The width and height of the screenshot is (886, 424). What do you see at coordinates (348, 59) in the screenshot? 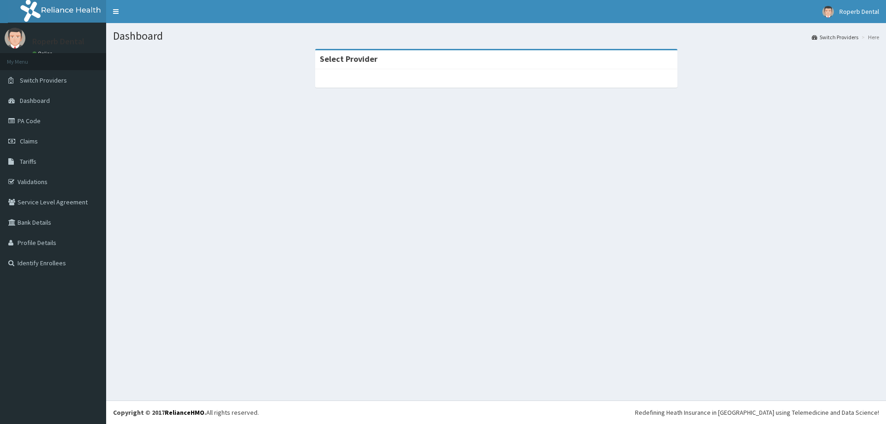
I see `strong: Select Provider` at bounding box center [348, 59].